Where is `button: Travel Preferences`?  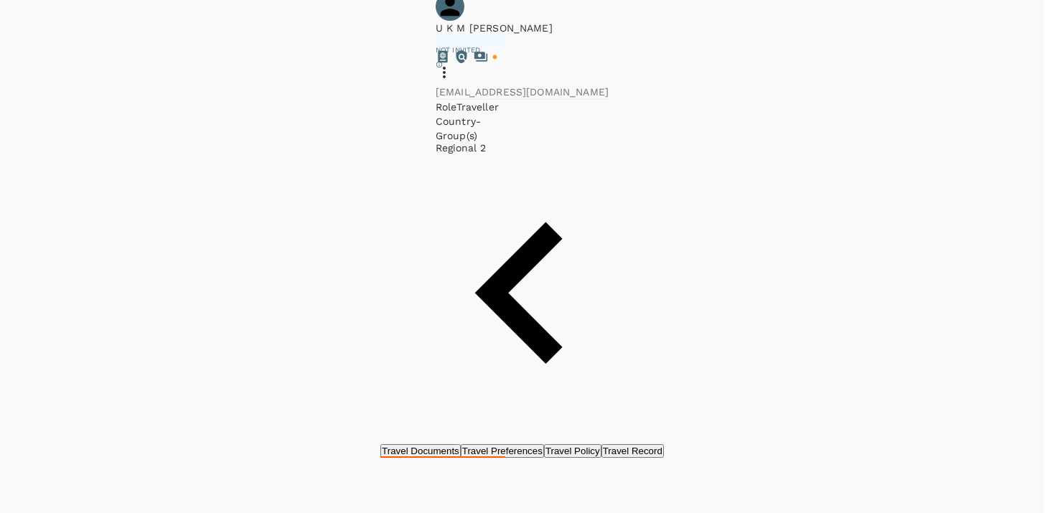 button: Travel Preferences is located at coordinates (503, 451).